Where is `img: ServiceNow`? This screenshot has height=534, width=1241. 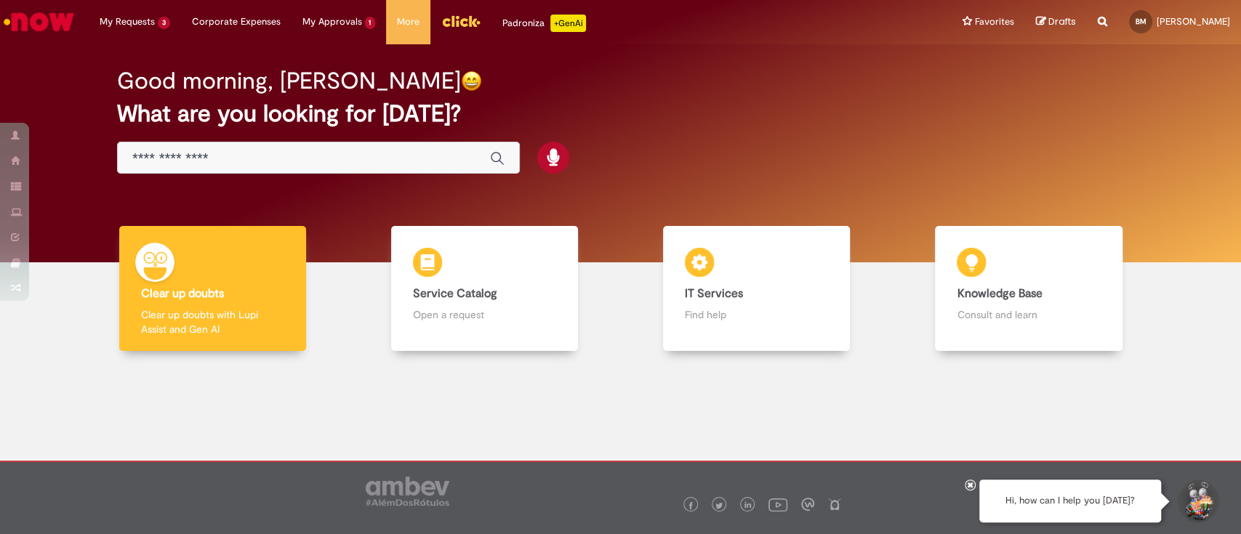 img: ServiceNow is located at coordinates (39, 22).